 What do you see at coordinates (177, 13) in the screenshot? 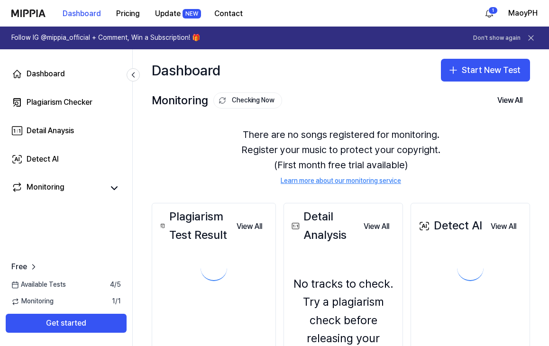
I see `a: UpdateNEW` at bounding box center [177, 13].